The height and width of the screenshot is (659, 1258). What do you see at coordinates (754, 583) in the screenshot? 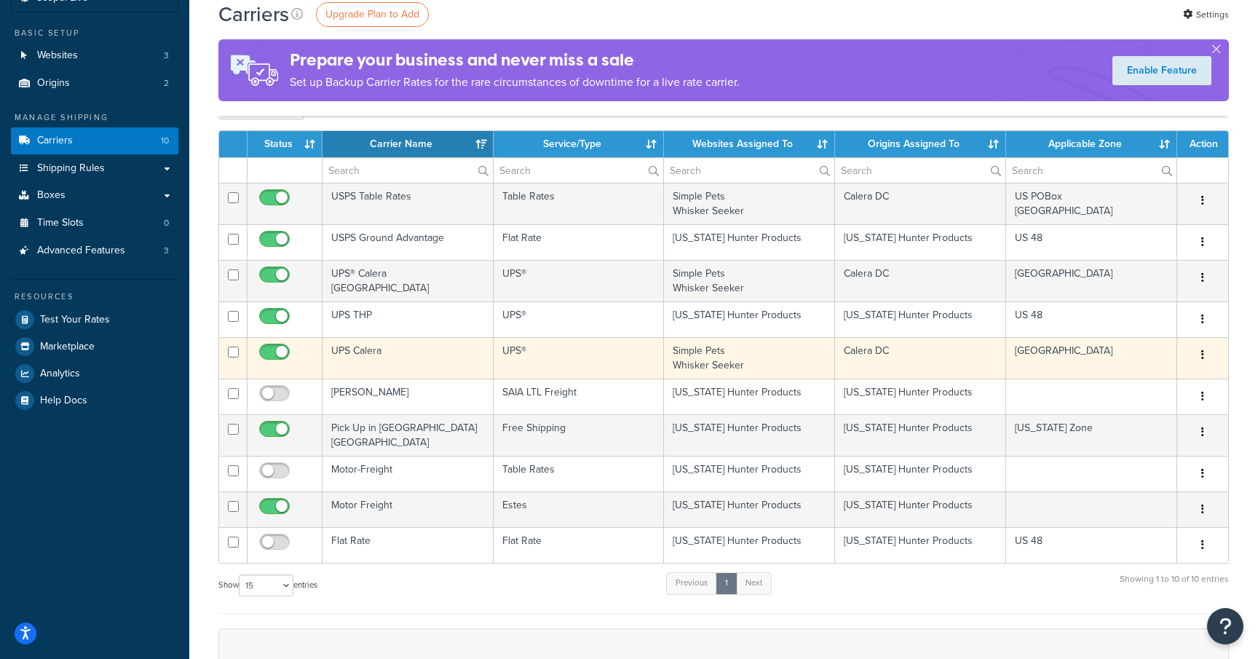
I see `a: Next` at bounding box center [754, 583].